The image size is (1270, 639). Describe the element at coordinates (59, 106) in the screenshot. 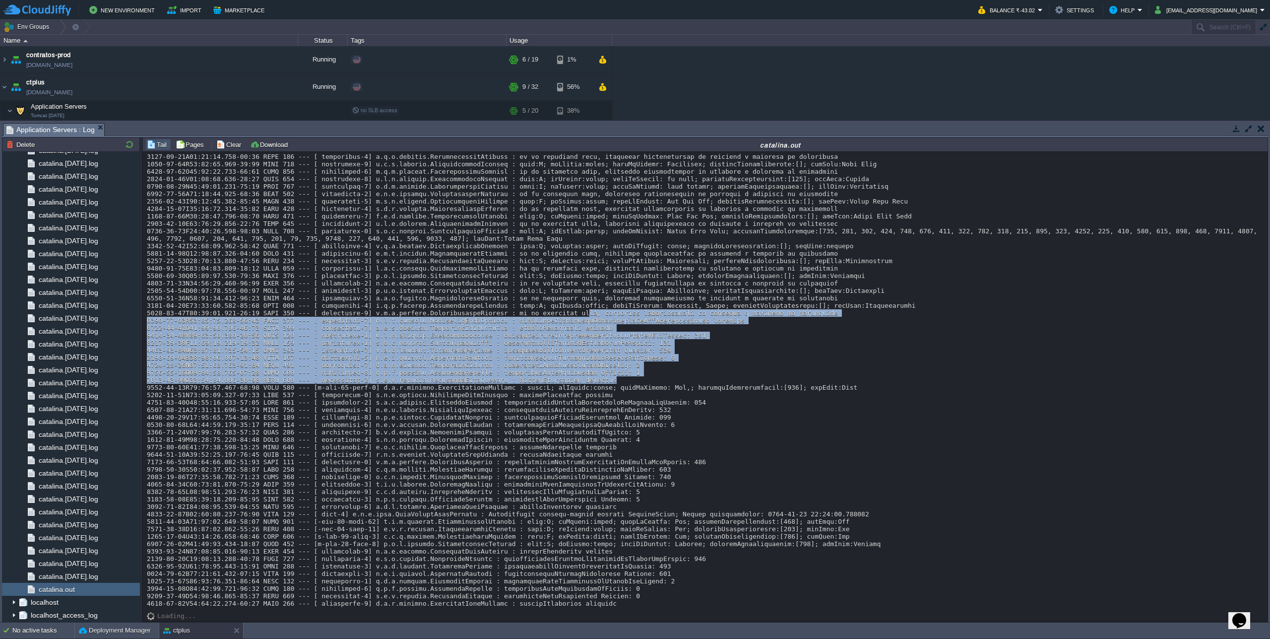

I see `span: Application Servers` at that location.